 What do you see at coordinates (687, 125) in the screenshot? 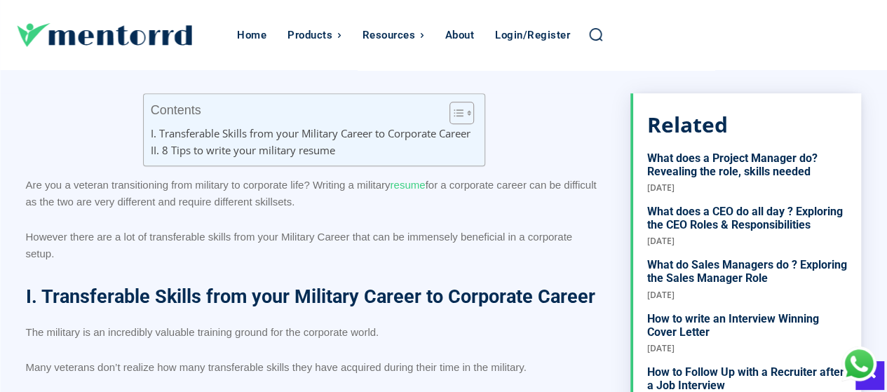
I see `h3: Related` at bounding box center [687, 125].